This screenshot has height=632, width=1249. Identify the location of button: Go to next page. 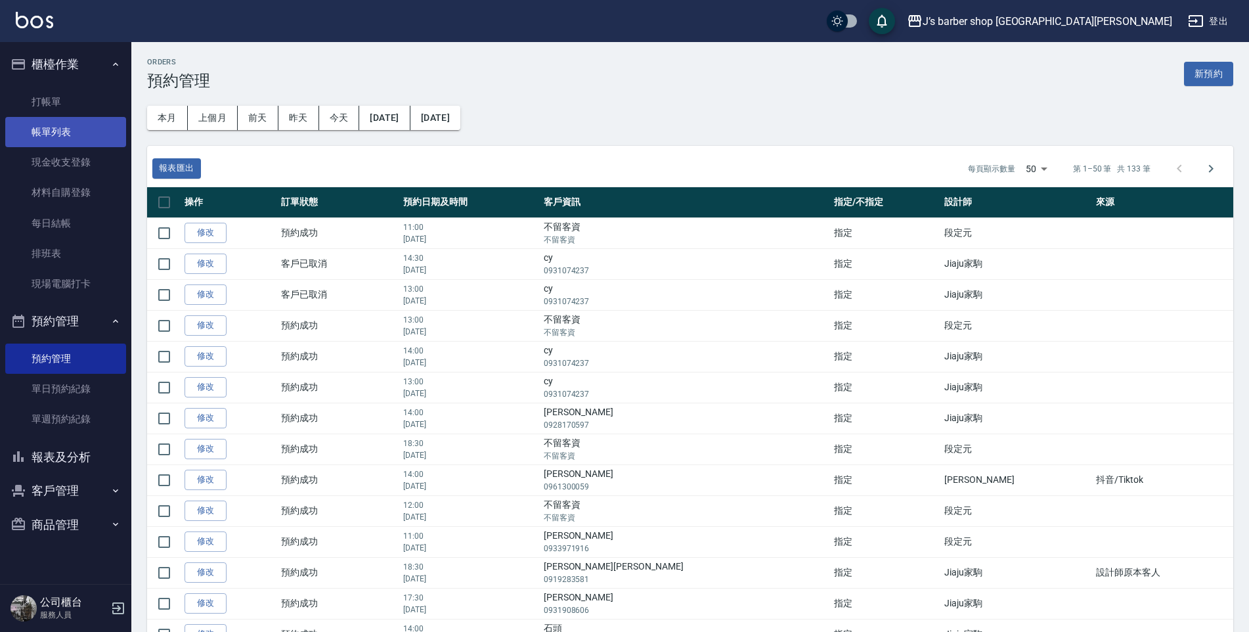
(1211, 169).